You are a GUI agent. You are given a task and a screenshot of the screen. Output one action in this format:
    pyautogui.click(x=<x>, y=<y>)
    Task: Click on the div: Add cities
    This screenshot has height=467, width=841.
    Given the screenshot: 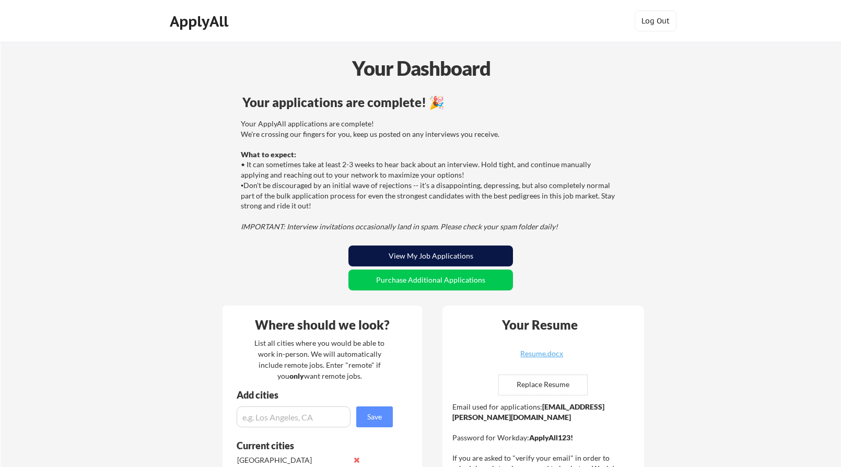 What is the action you would take?
    pyautogui.click(x=316, y=395)
    